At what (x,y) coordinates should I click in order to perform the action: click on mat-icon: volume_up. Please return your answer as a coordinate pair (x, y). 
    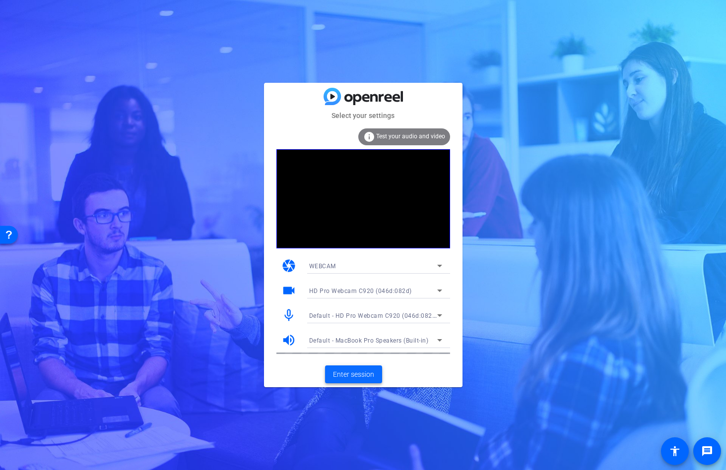
    Looking at the image, I should click on (289, 340).